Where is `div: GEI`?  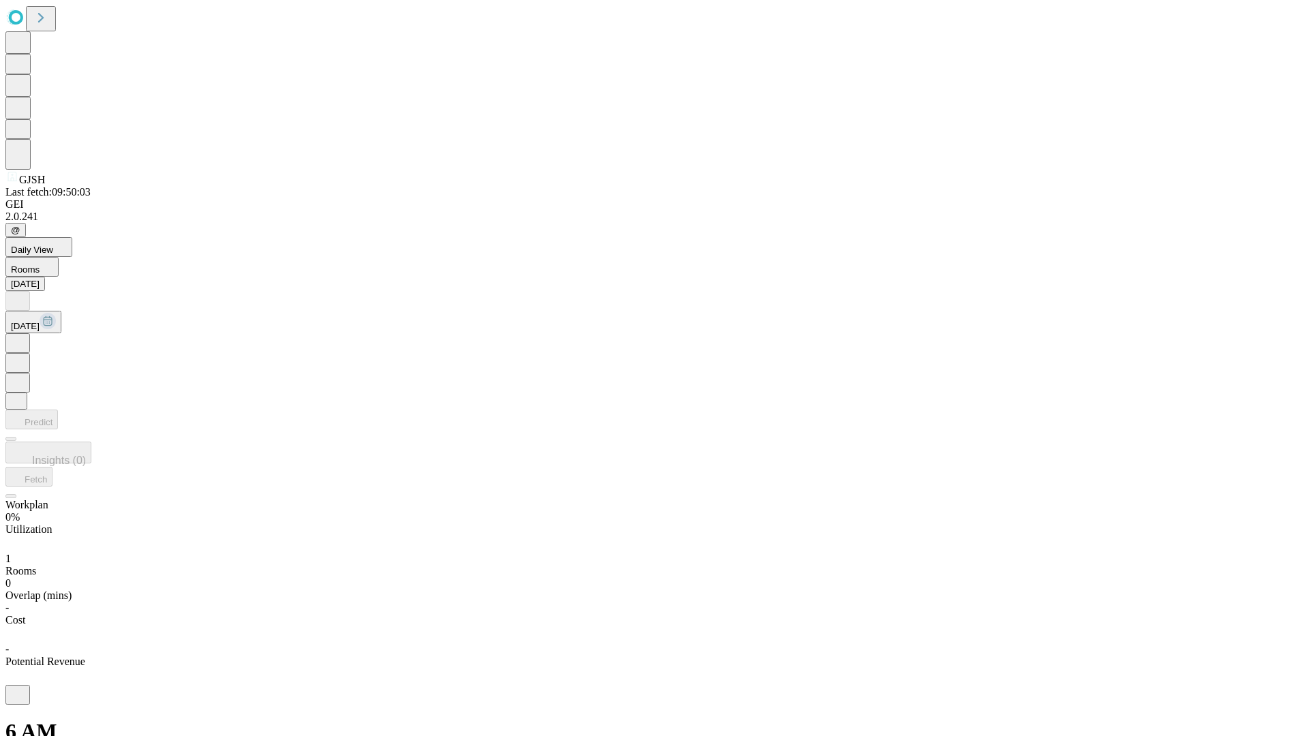 div: GEI is located at coordinates (654, 205).